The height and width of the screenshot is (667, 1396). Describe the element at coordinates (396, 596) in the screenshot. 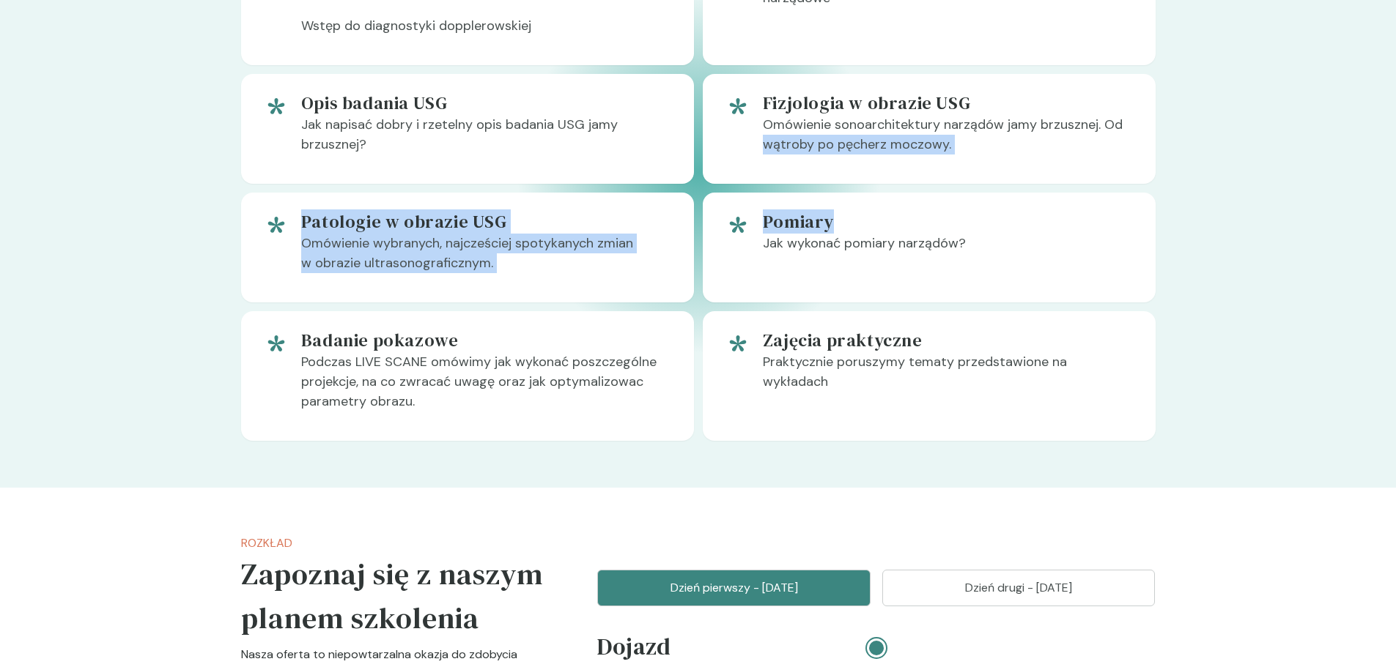

I see `h5: Zapoznaj się z naszym planem szkolenia` at that location.